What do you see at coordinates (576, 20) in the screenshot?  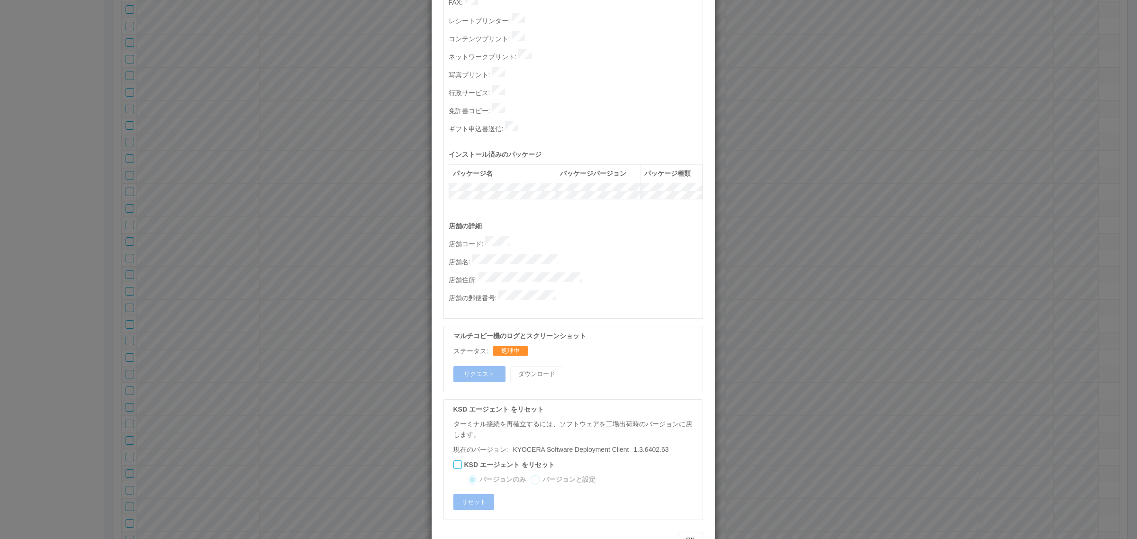 I see `p: レシートプリンター :` at bounding box center [576, 20].